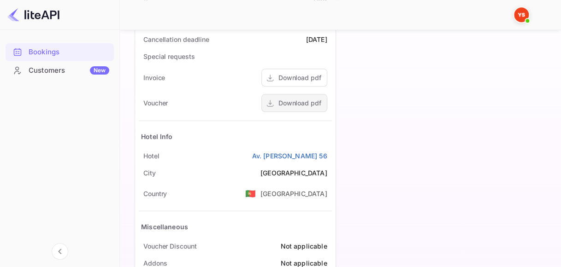  I want to click on button: Collapse navigation, so click(60, 252).